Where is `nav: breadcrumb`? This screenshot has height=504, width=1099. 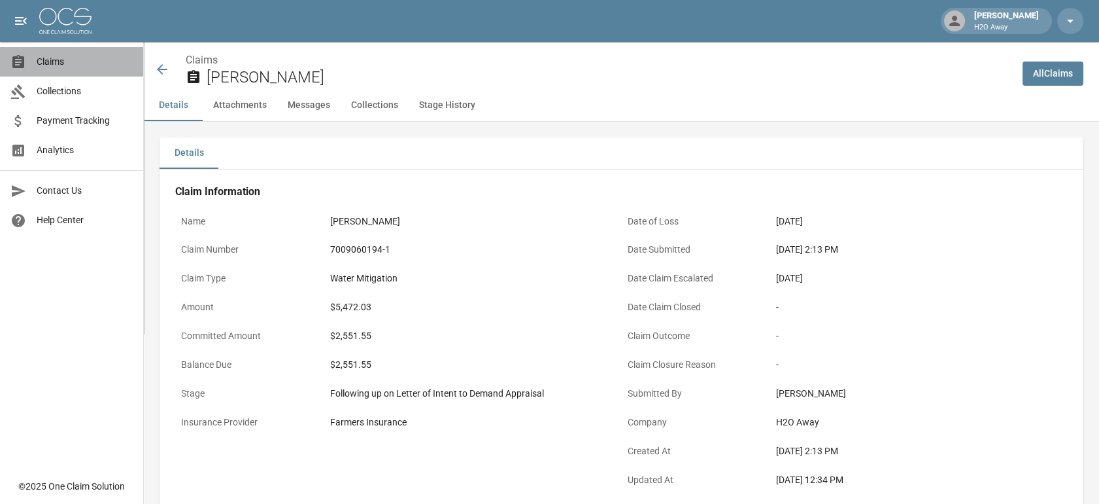
nav: breadcrumb is located at coordinates (599, 60).